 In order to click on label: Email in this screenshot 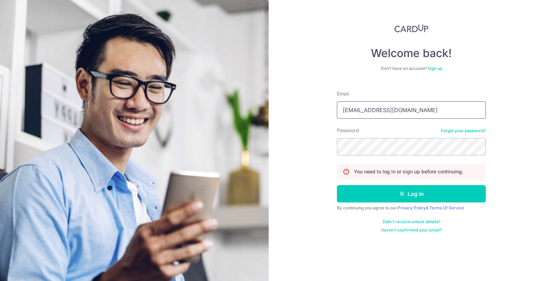, I will do `click(343, 94)`.